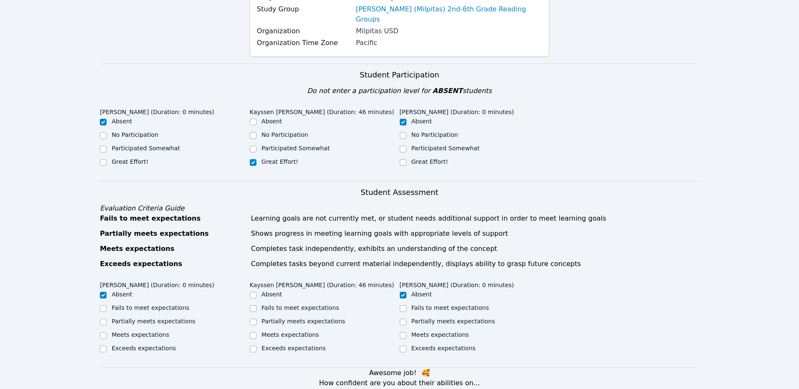 This screenshot has height=389, width=799. What do you see at coordinates (393, 373) in the screenshot?
I see `span: Awesome job!` at bounding box center [393, 373].